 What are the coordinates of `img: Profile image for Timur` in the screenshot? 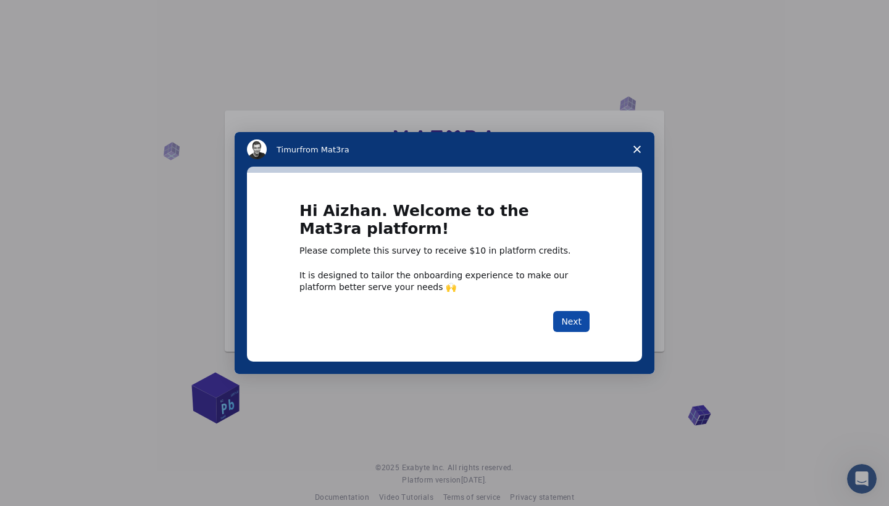 It's located at (257, 149).